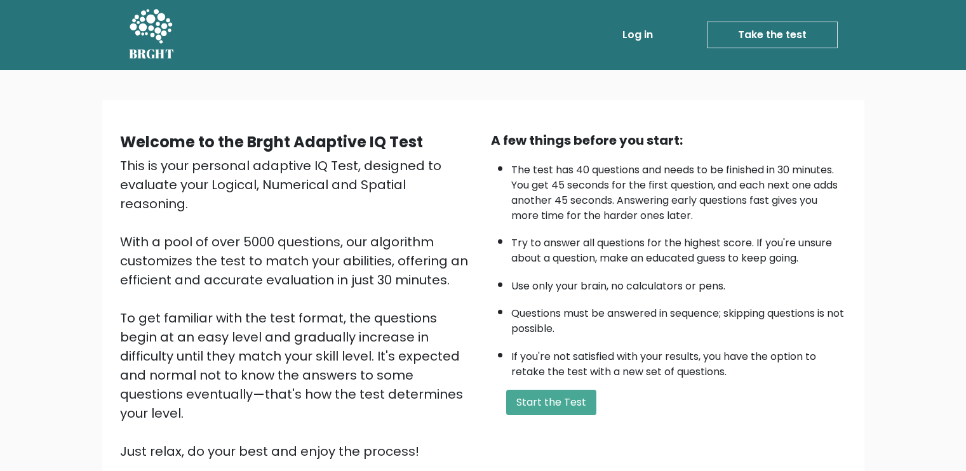 The width and height of the screenshot is (966, 471). I want to click on b: Welcome to the Brght Adaptive IQ Test, so click(271, 142).